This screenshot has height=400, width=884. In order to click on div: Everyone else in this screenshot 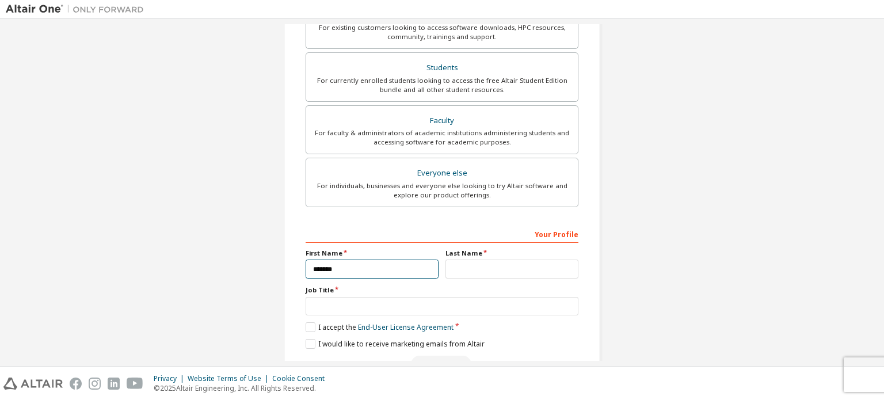, I will do `click(442, 173)`.